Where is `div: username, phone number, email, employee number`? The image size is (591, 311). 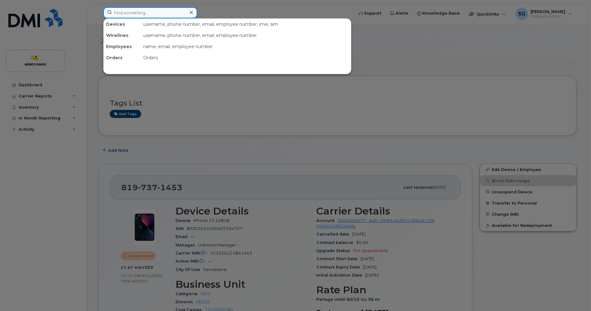
div: username, phone number, email, employee number is located at coordinates (246, 35).